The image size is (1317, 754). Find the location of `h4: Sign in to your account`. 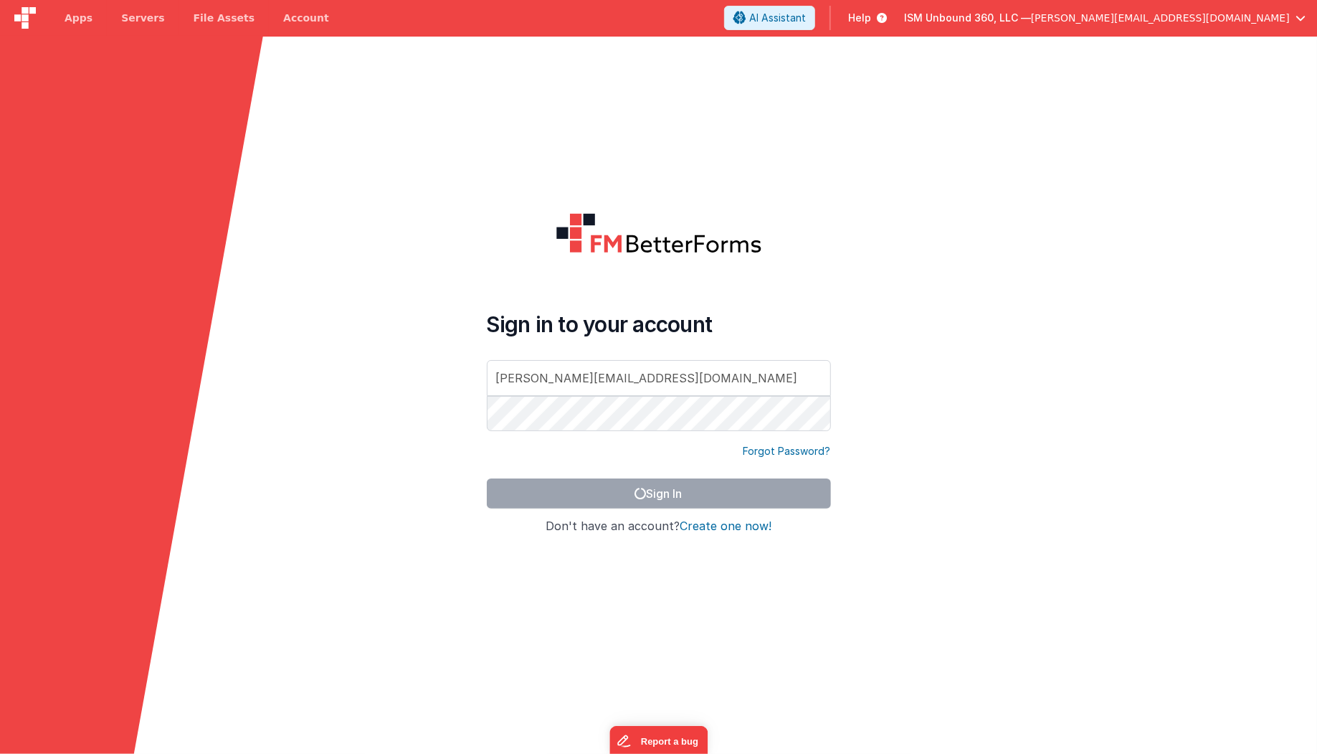

h4: Sign in to your account is located at coordinates (659, 324).